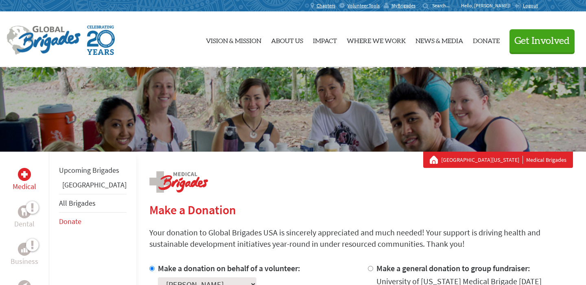 This screenshot has height=285, width=586. Describe the element at coordinates (24, 249) in the screenshot. I see `img: Business` at that location.